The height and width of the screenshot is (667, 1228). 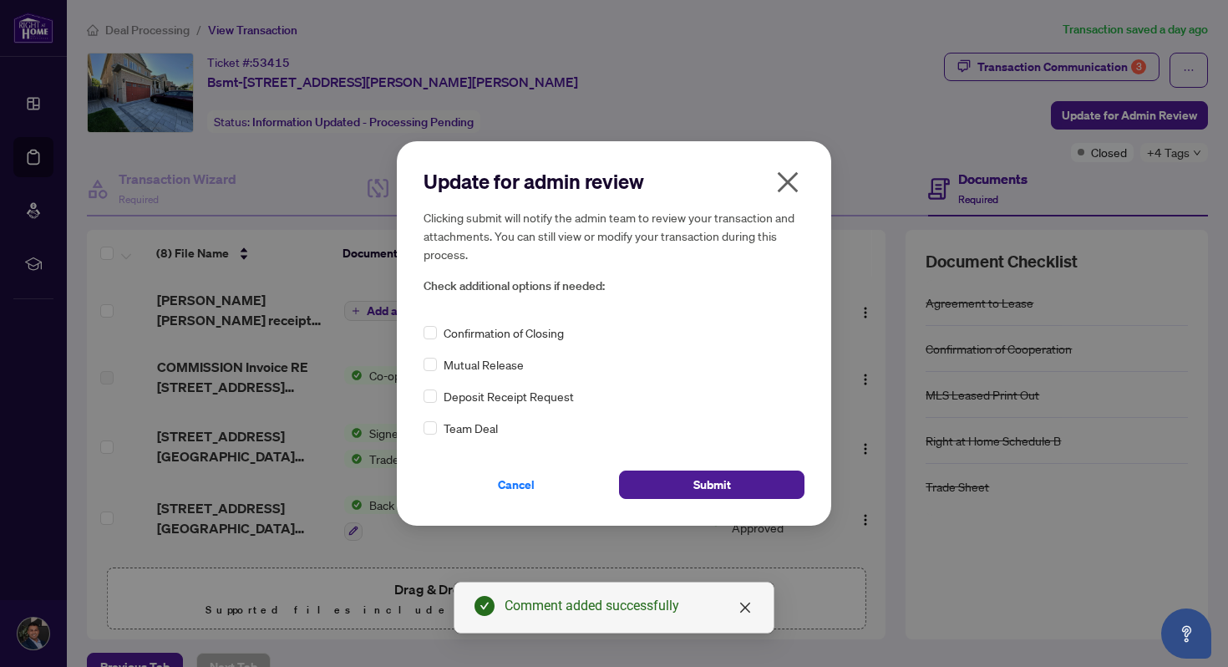 I want to click on h5: Clicking submit will notify the admin team to review your transaction and attachments. You can st..., so click(x=614, y=236).